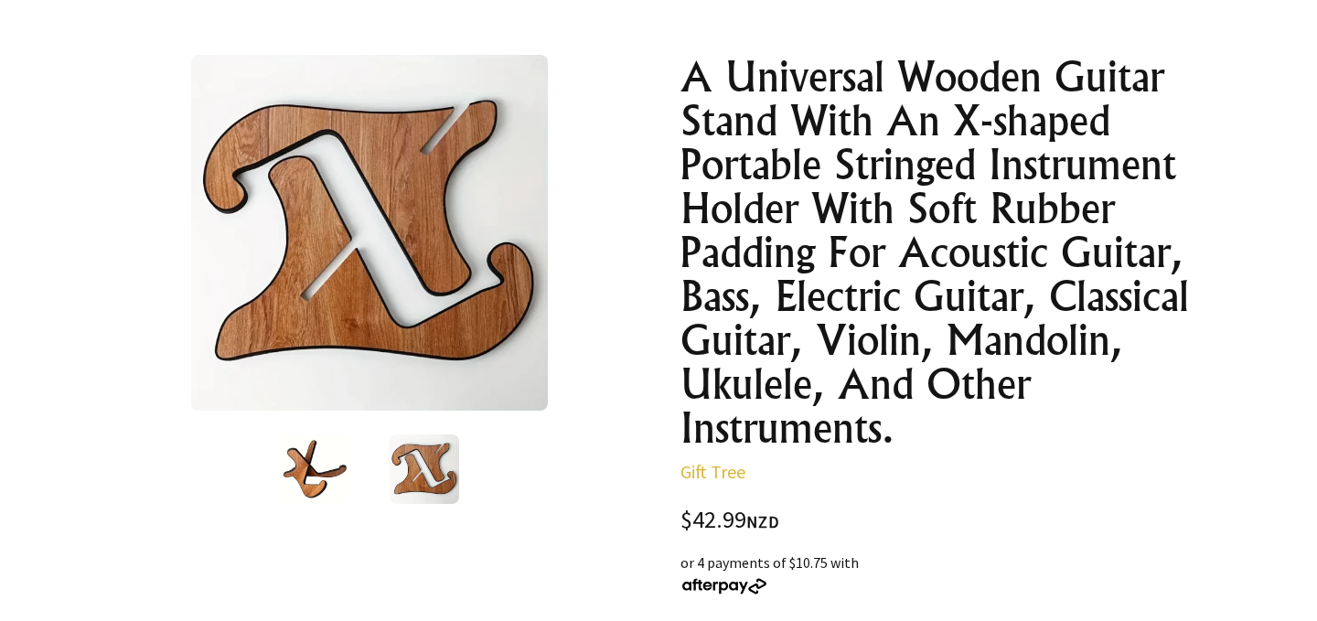 This screenshot has width=1317, height=621. I want to click on img: Afterpay, so click(724, 586).